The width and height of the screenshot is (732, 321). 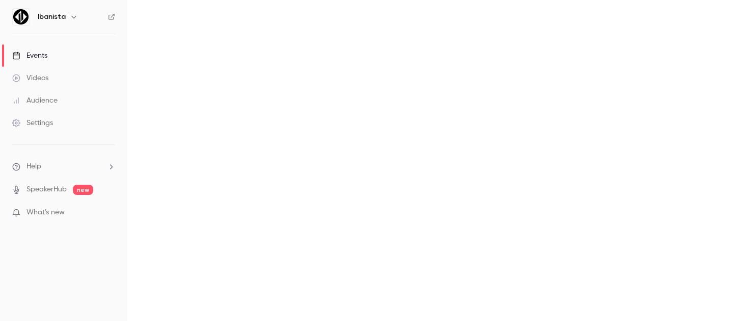 I want to click on span: Help, so click(x=34, y=166).